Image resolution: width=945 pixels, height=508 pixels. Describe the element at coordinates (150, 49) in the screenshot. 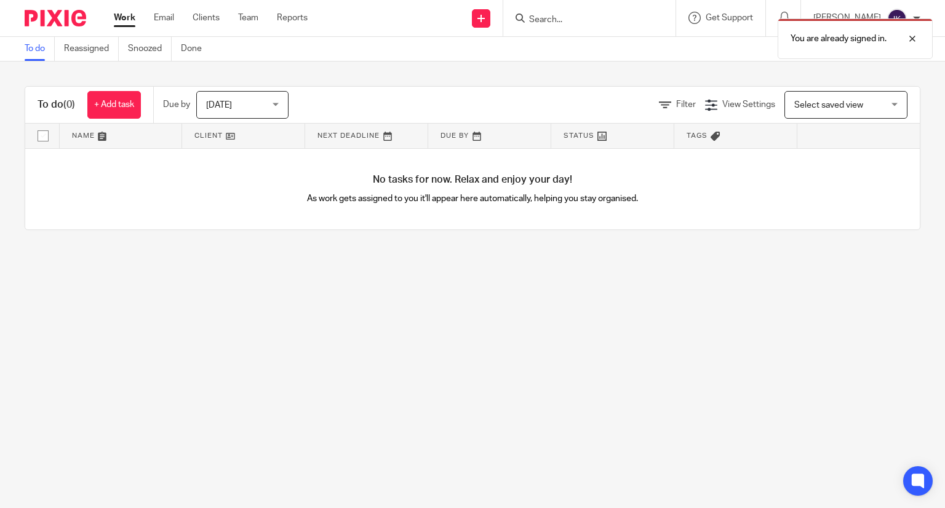

I see `a: Snoozed` at that location.